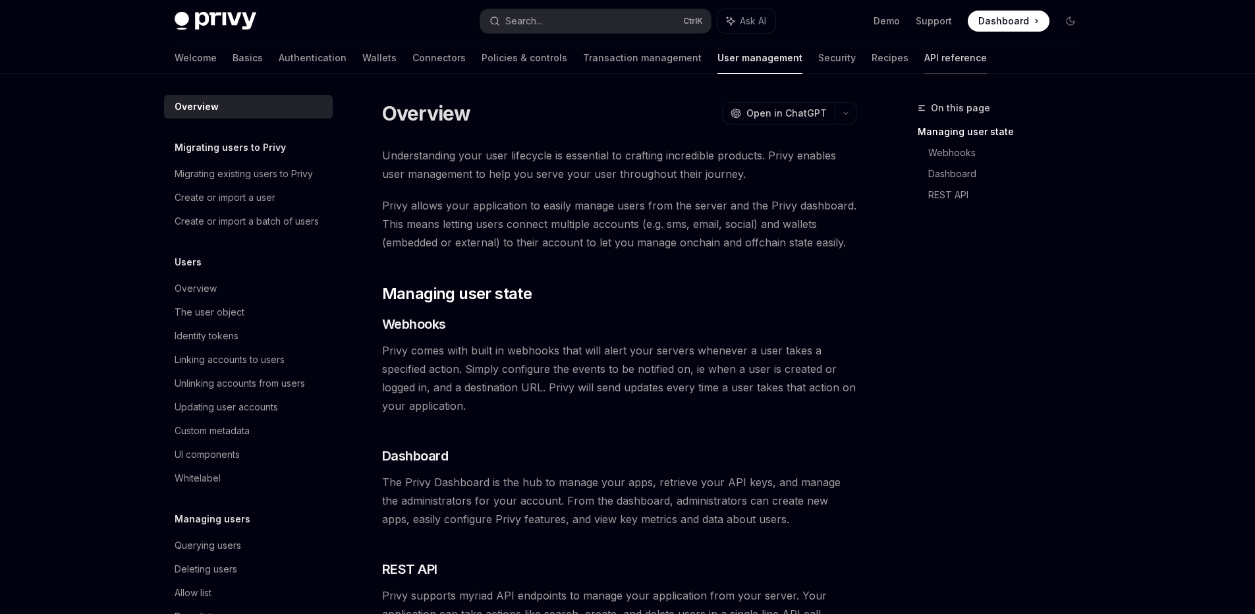  What do you see at coordinates (619, 500) in the screenshot?
I see `span: The Privy Dashboard is the hub to manage your apps, retrieve your API keys, and manage the admini...` at bounding box center [619, 500].